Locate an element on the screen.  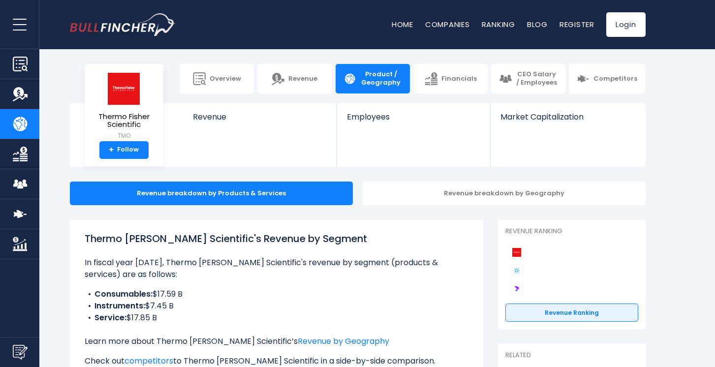
li: $7.45 B is located at coordinates (277, 306).